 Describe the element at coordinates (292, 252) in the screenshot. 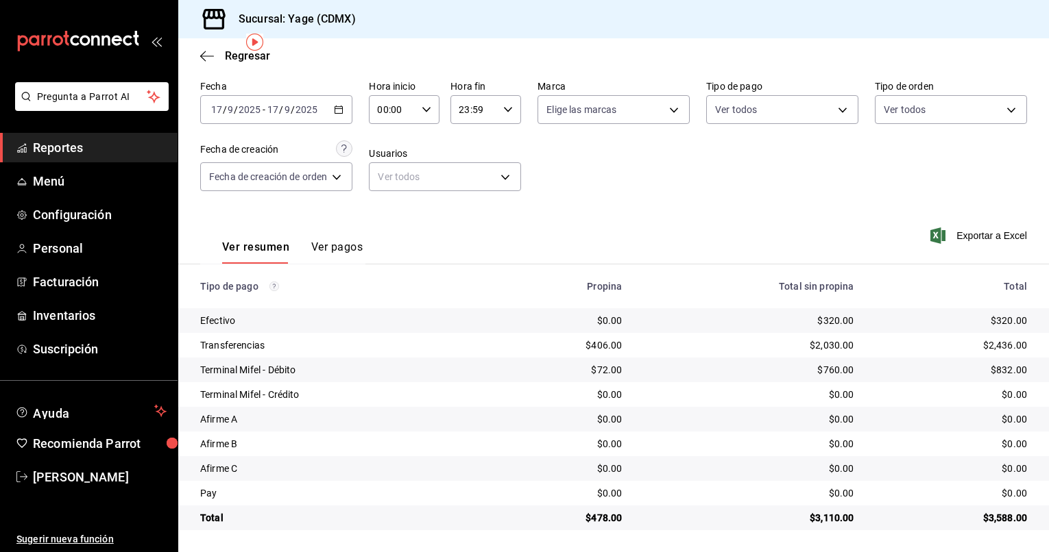

I see `div: navigation tabs` at that location.